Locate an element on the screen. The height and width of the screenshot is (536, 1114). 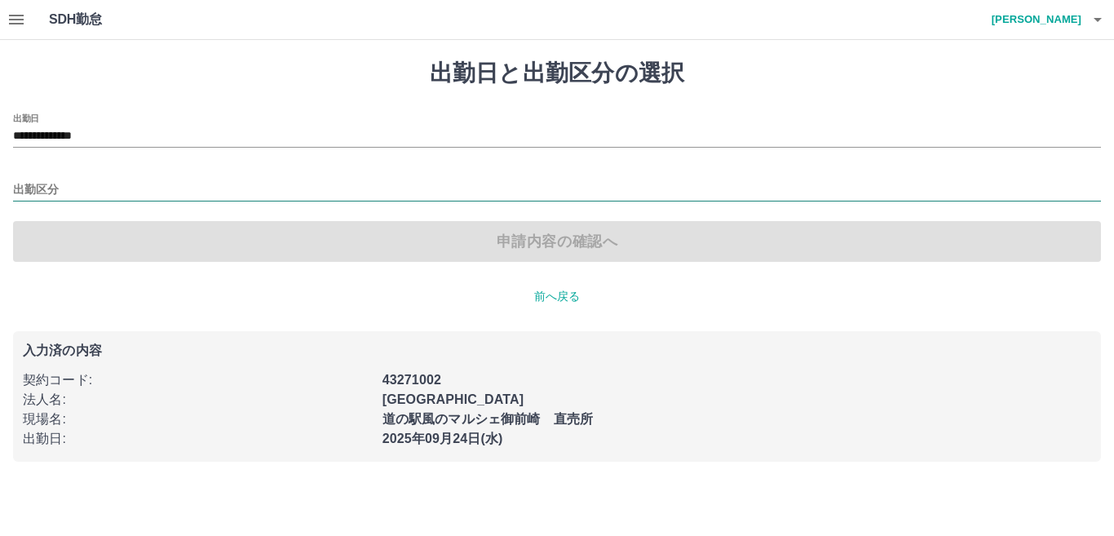
p: 前へ戻る is located at coordinates (557, 296).